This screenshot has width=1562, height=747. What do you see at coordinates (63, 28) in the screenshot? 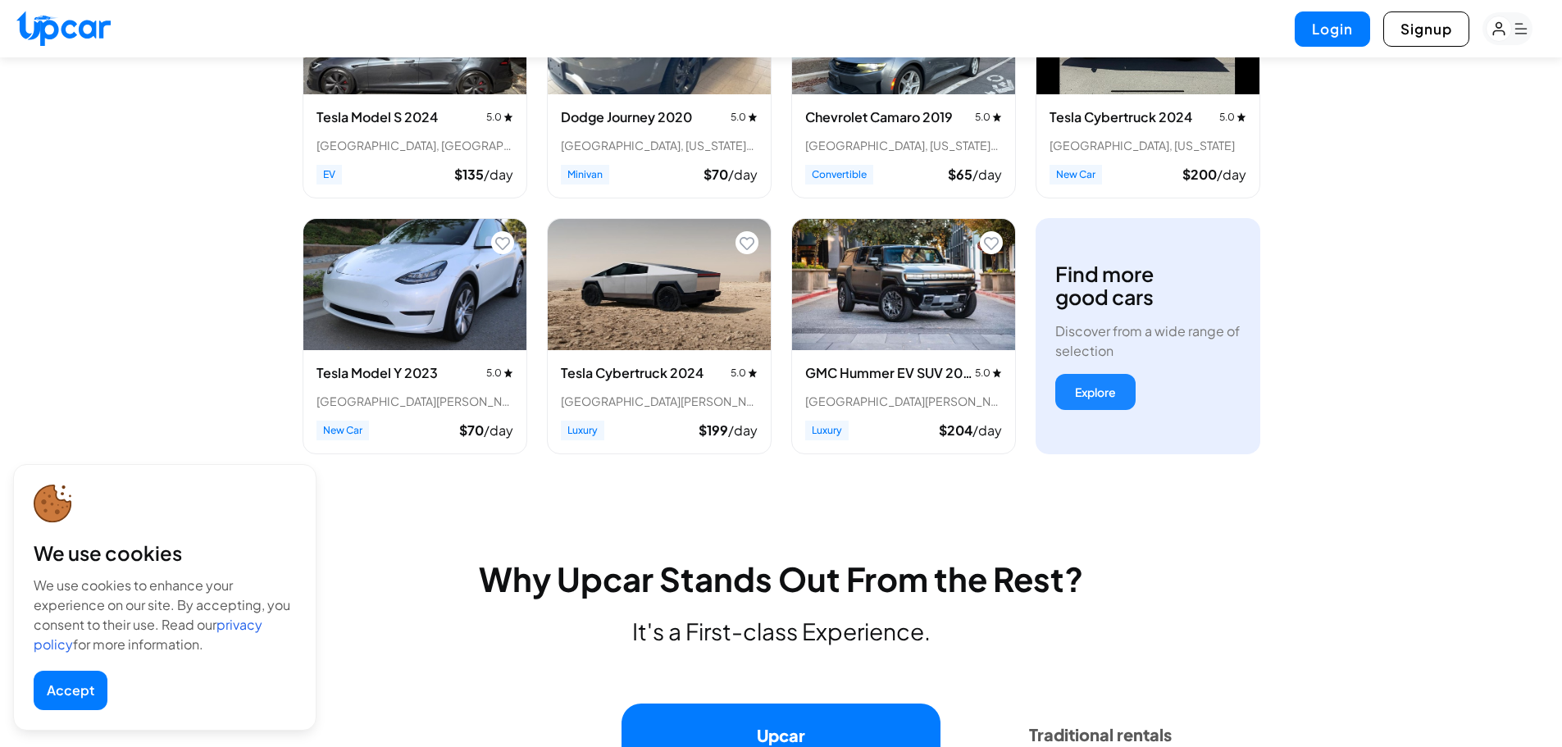
I see `img: Upcar Logo` at bounding box center [63, 28].